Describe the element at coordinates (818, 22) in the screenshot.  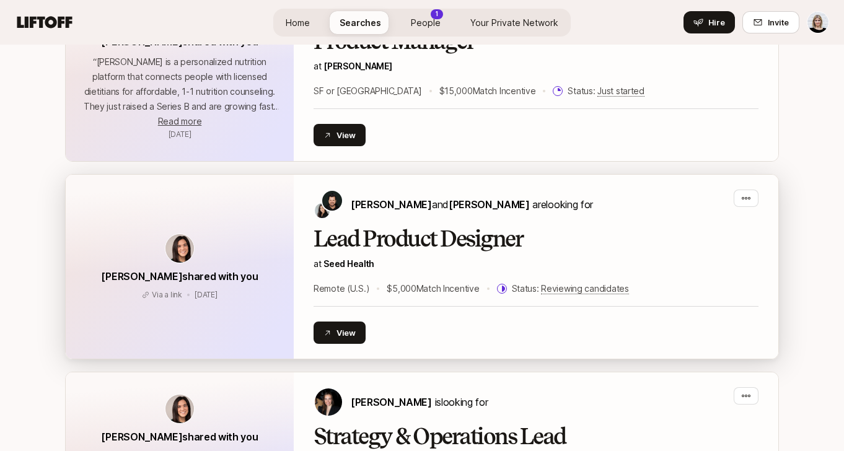
I see `img: Rachel Parlier` at that location.